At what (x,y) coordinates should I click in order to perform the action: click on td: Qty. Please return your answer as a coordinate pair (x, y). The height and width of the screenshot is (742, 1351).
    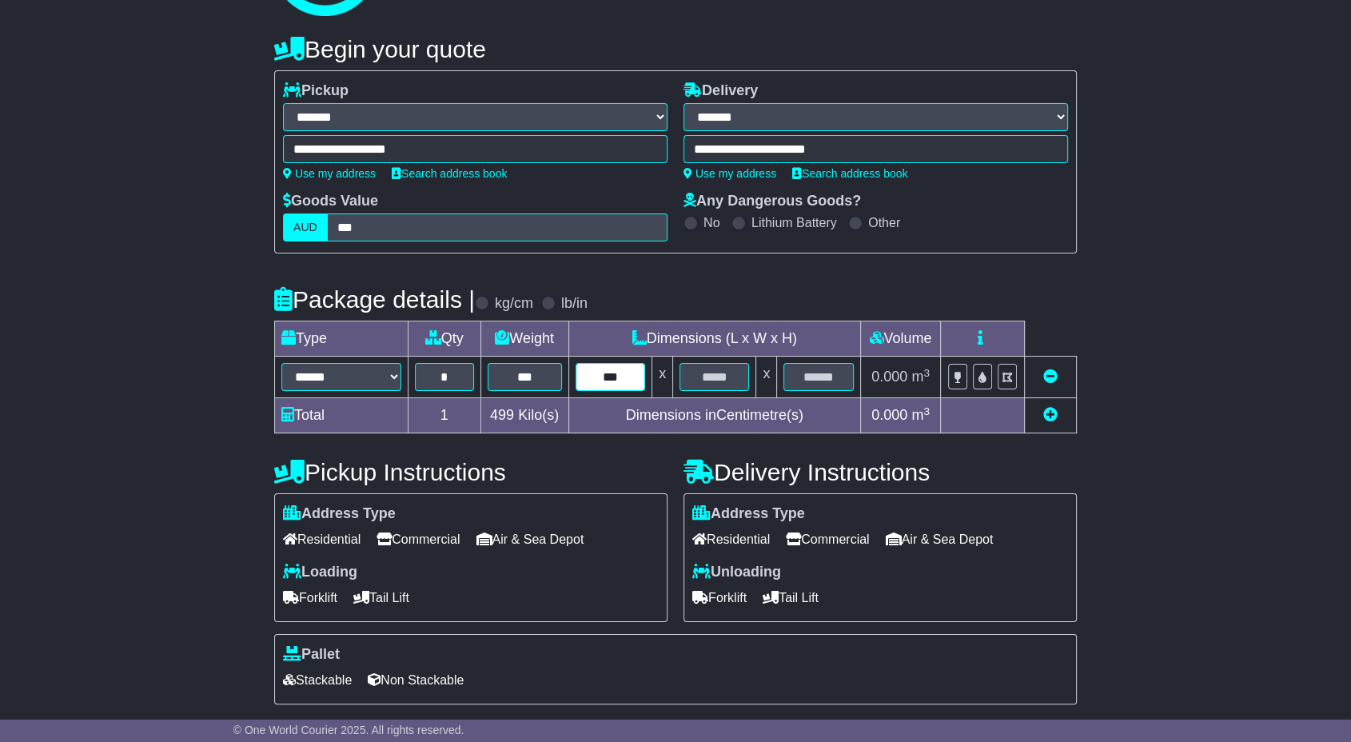
    Looking at the image, I should click on (445, 339).